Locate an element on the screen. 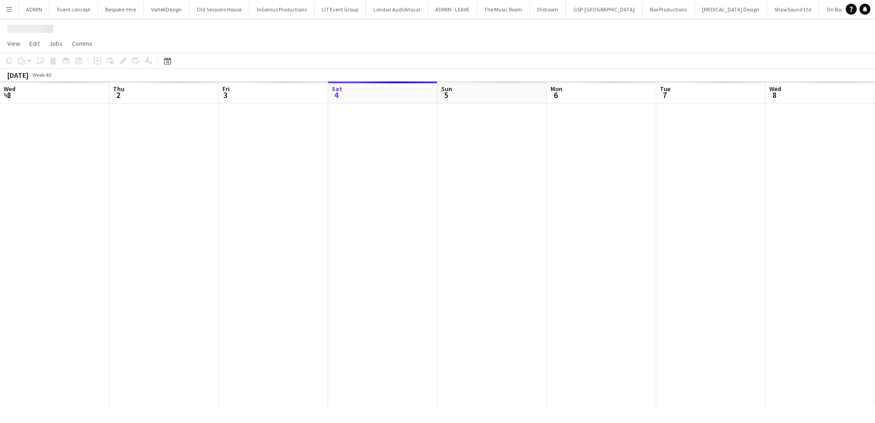 Image resolution: width=875 pixels, height=423 pixels. button: ShawSound Ltd is located at coordinates (793, 9).